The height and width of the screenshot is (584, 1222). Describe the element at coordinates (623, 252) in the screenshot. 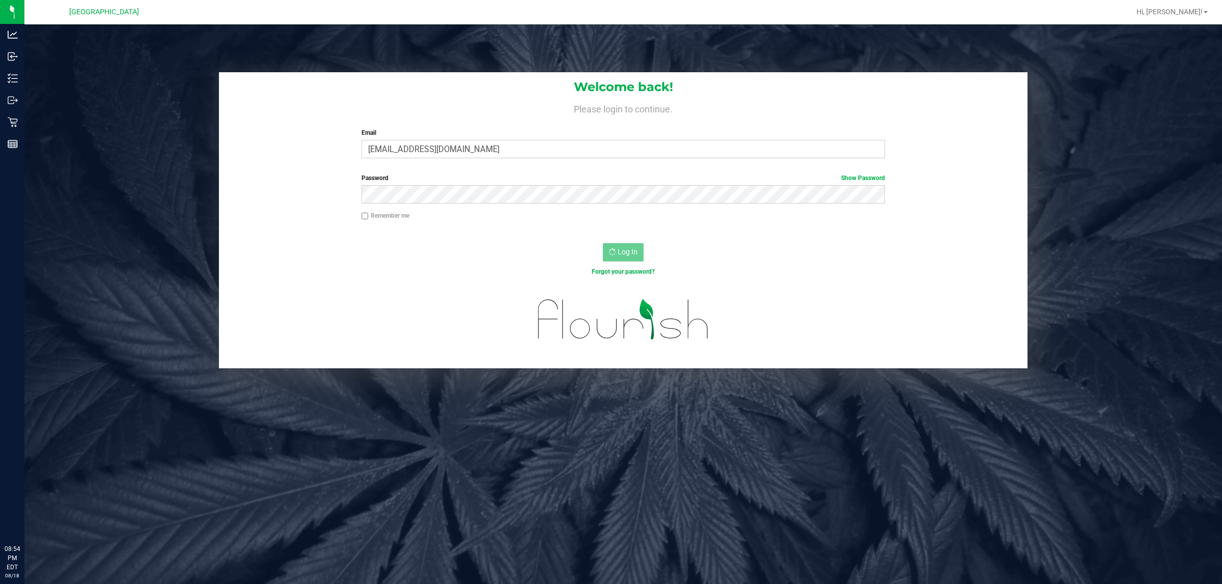

I see `button: Log In` at that location.